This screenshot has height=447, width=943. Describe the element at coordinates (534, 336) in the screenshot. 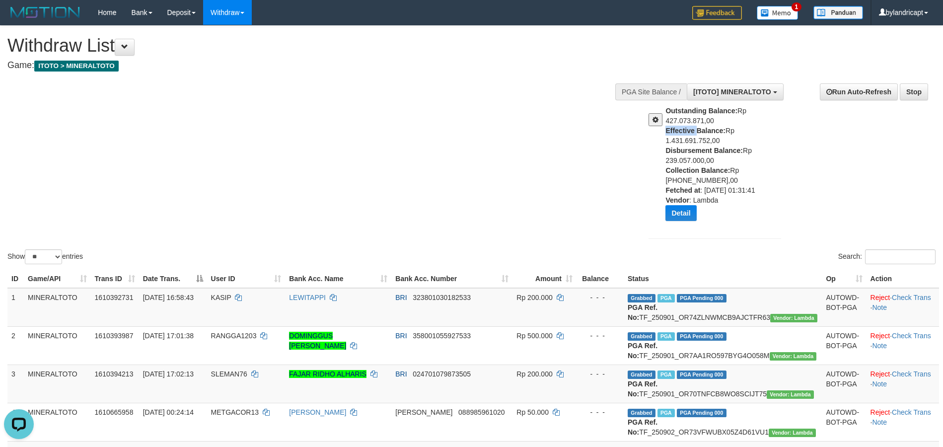

I see `span: Rp 500.000` at that location.